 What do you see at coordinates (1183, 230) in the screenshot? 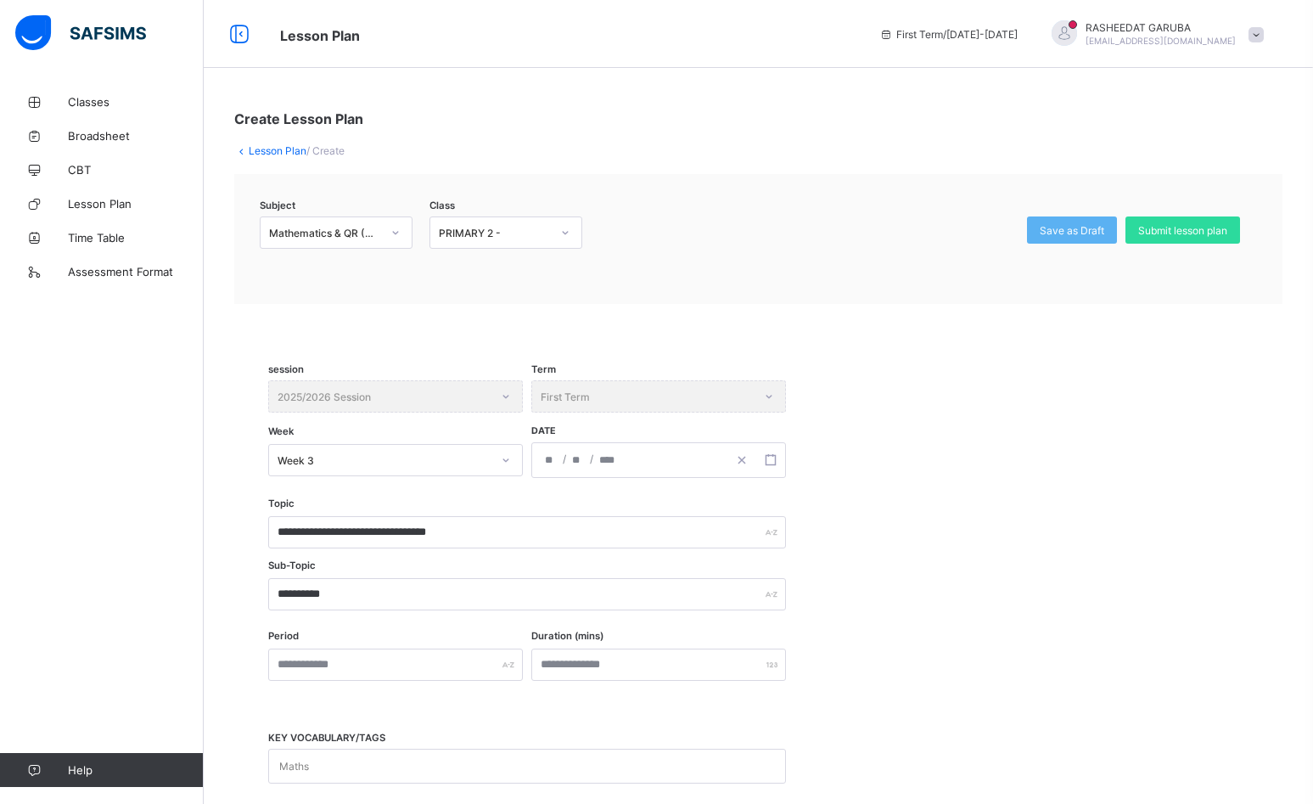
I see `span: Submit lesson plan` at bounding box center [1183, 230].